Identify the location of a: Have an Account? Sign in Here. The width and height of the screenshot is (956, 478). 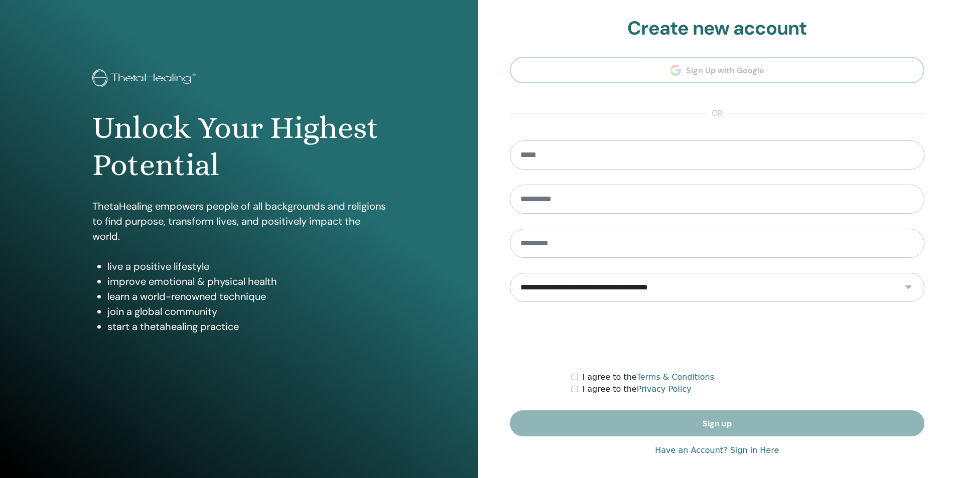
(717, 451).